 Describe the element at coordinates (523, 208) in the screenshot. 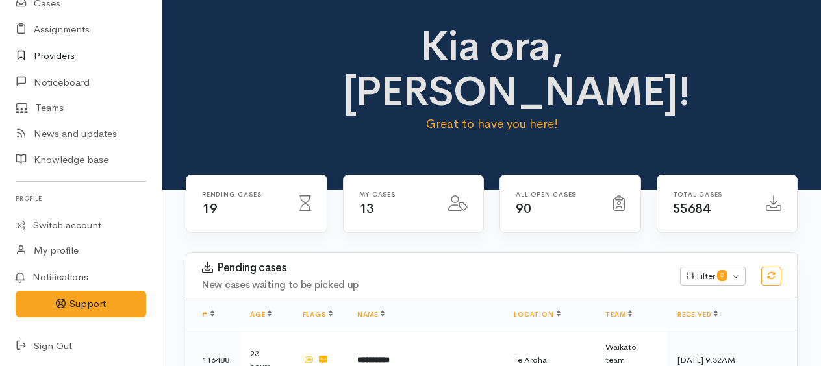

I see `span: 90` at that location.